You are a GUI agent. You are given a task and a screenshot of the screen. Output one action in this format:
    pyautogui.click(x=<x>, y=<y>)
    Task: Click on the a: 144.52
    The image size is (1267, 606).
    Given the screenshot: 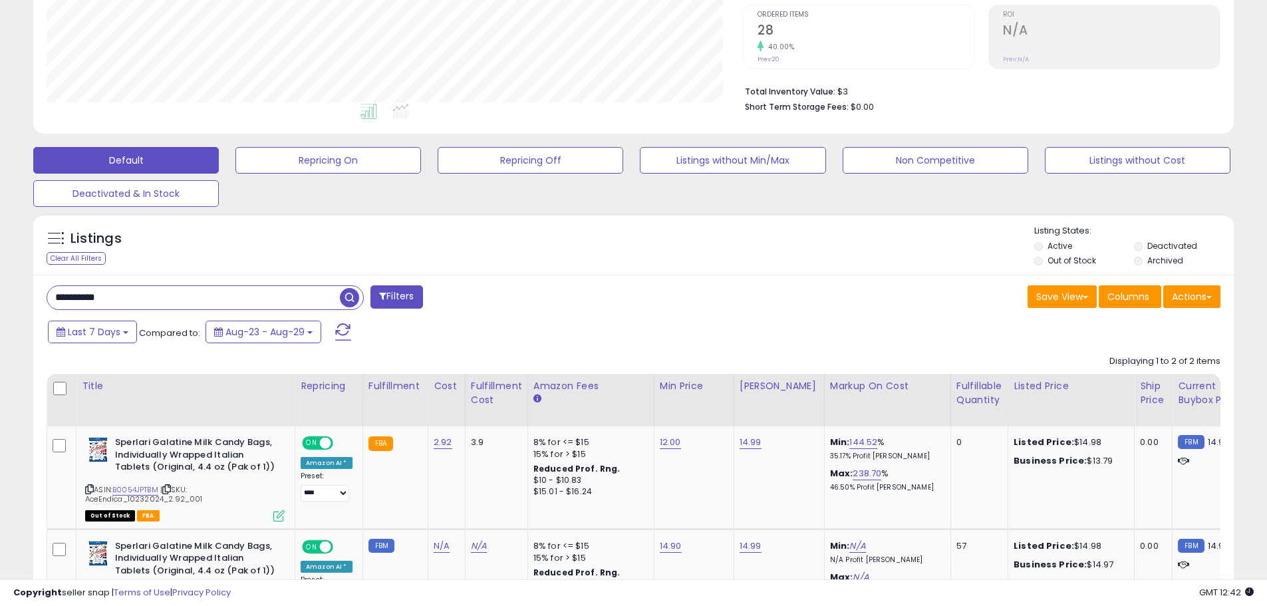 What is the action you would take?
    pyautogui.click(x=864, y=442)
    